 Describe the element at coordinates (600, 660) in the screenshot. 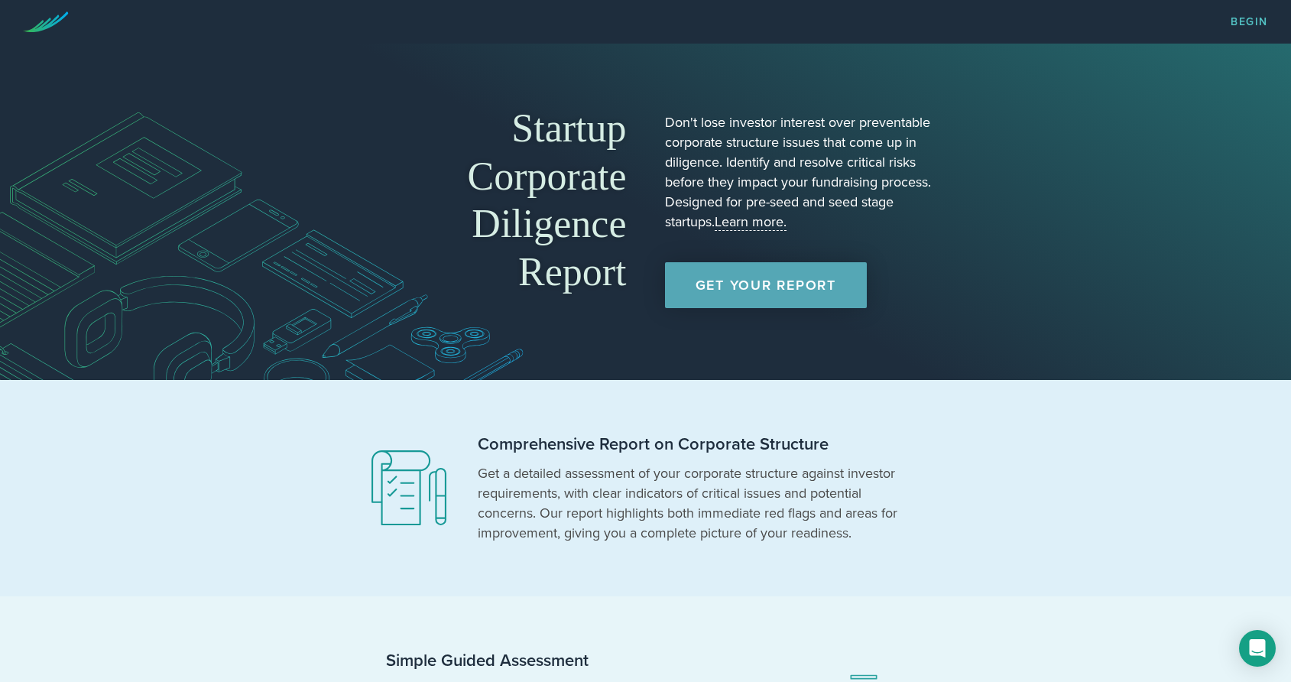

I see `h2: Simple Guided Assessment` at that location.